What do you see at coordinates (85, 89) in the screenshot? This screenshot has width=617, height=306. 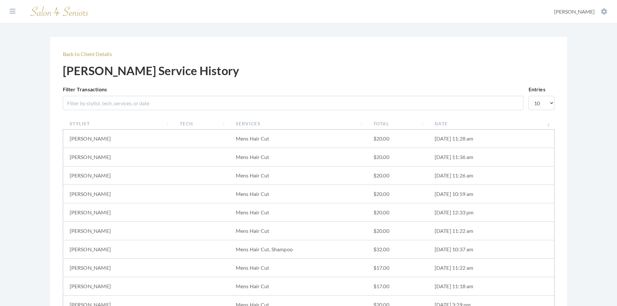 I see `label: Filter Transactions` at bounding box center [85, 89].